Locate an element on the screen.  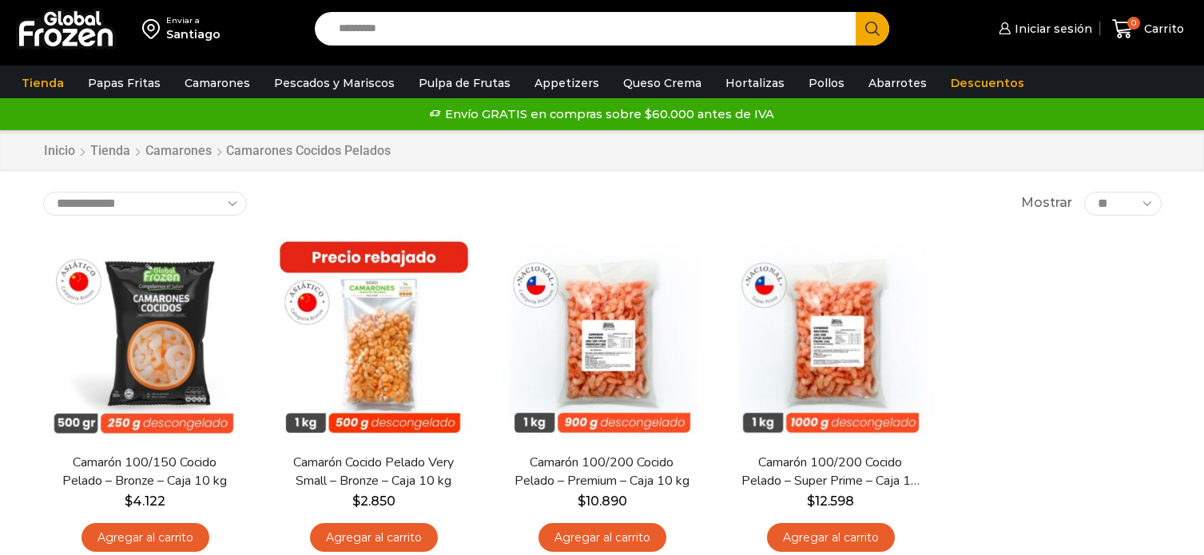
a: Camarón 100/200 Cocido Pelado – Premium – Caja 10 kg is located at coordinates (601, 472).